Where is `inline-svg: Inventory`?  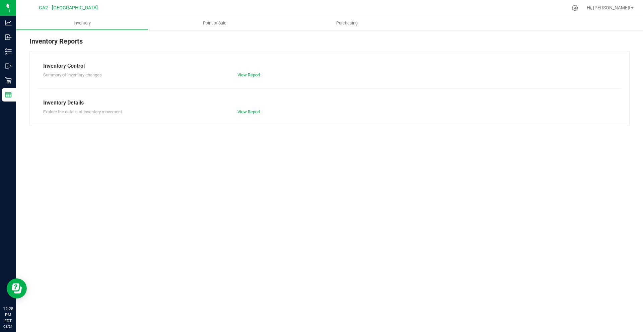 inline-svg: Inventory is located at coordinates (8, 52).